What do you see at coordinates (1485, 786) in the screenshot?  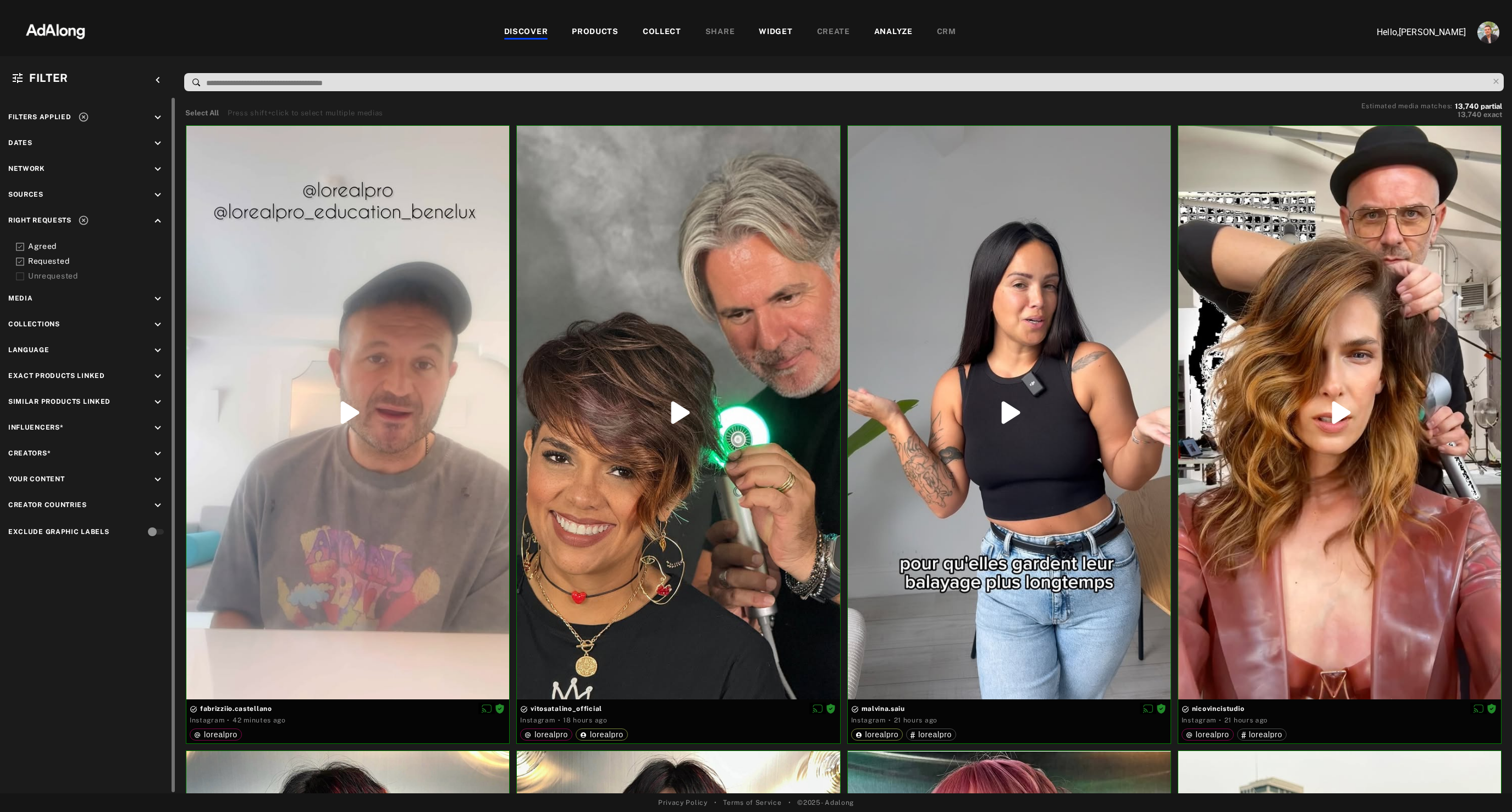 I see `div: Chat Widget` at bounding box center [1485, 786].